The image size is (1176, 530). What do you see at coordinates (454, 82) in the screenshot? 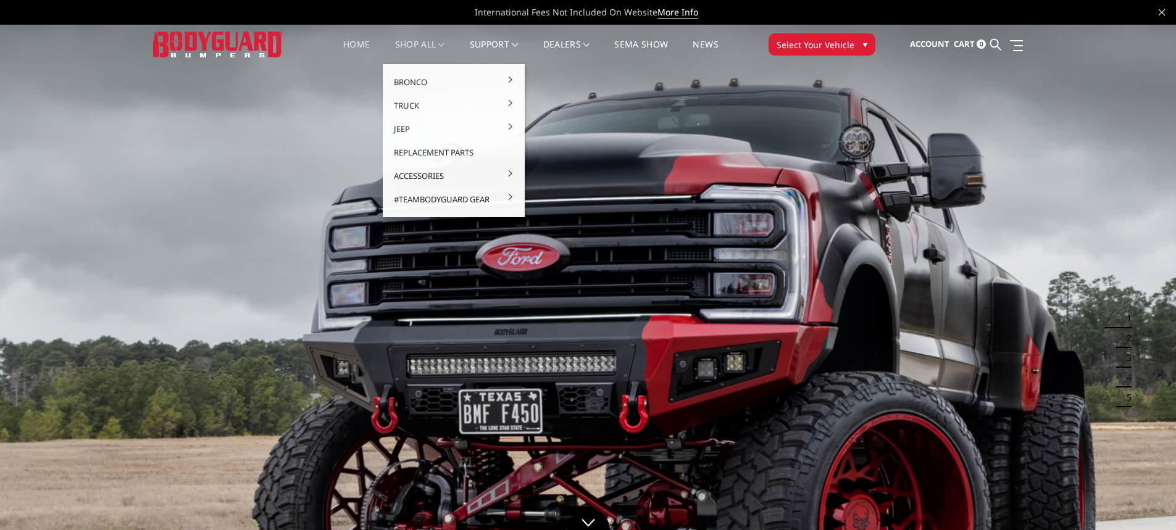
I see `a: Bronco` at bounding box center [454, 82].